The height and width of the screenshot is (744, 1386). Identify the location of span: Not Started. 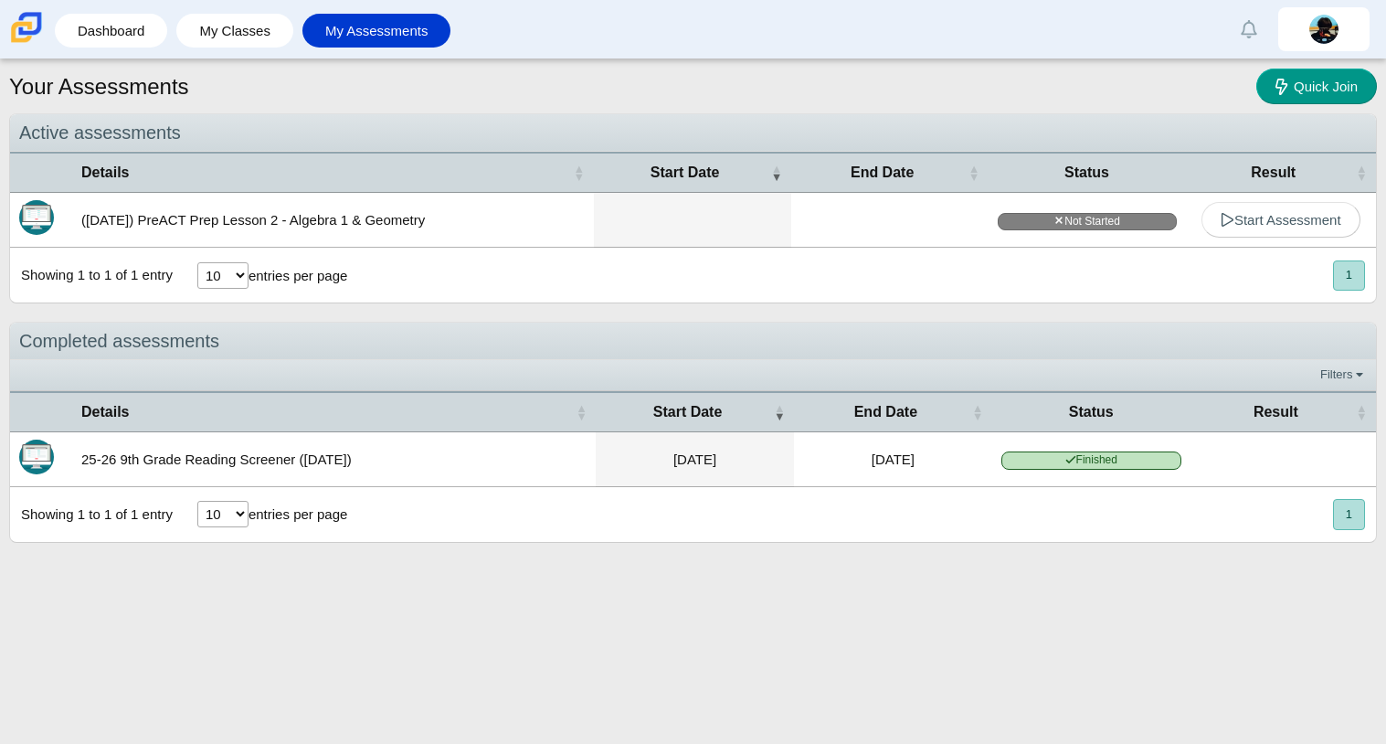
(1087, 221).